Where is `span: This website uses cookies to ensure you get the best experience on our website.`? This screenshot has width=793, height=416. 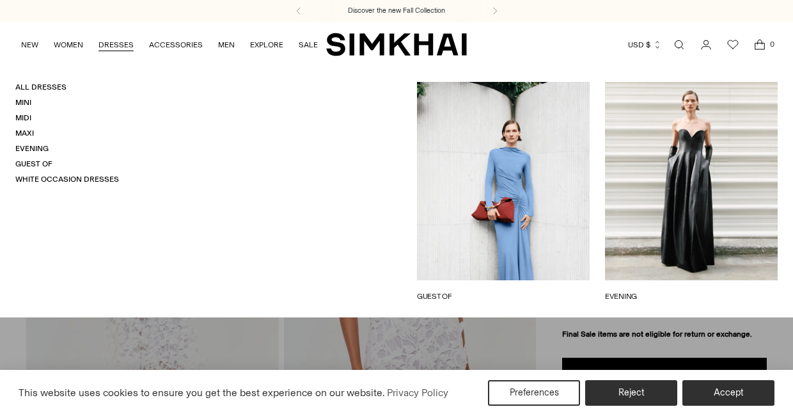 span: This website uses cookies to ensure you get the best experience on our website. is located at coordinates (201, 392).